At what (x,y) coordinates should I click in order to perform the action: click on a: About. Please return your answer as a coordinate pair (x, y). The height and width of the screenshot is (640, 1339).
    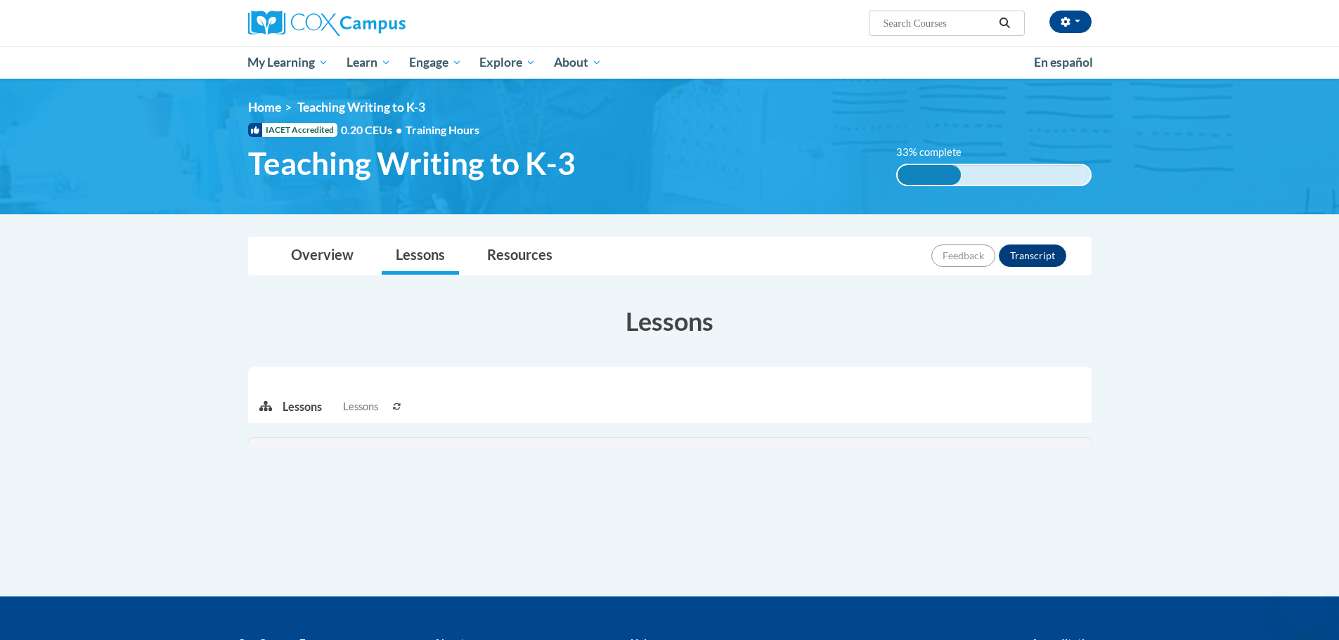
    Looking at the image, I should click on (578, 63).